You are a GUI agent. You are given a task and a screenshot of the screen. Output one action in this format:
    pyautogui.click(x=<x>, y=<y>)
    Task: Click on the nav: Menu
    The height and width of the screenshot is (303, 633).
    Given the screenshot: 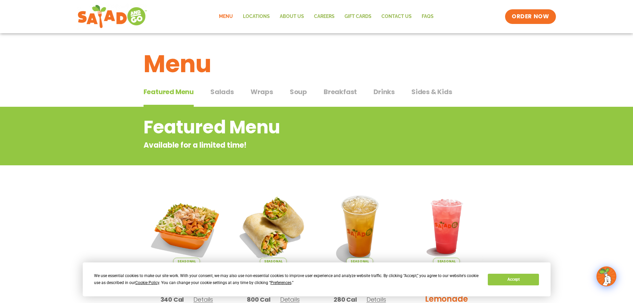 What is the action you would take?
    pyautogui.click(x=326, y=17)
    